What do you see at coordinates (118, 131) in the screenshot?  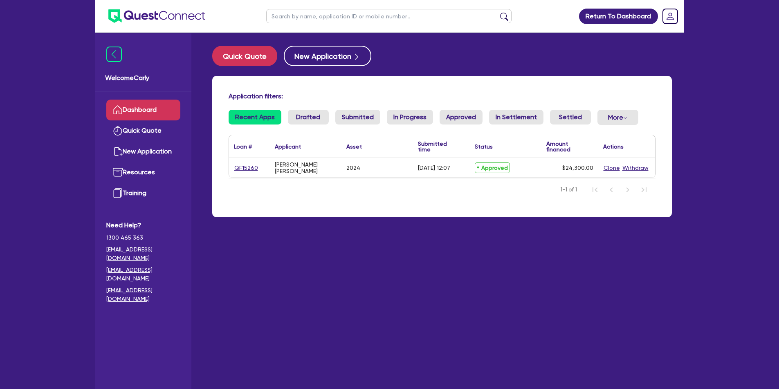 I see `img: quick-quote` at bounding box center [118, 131].